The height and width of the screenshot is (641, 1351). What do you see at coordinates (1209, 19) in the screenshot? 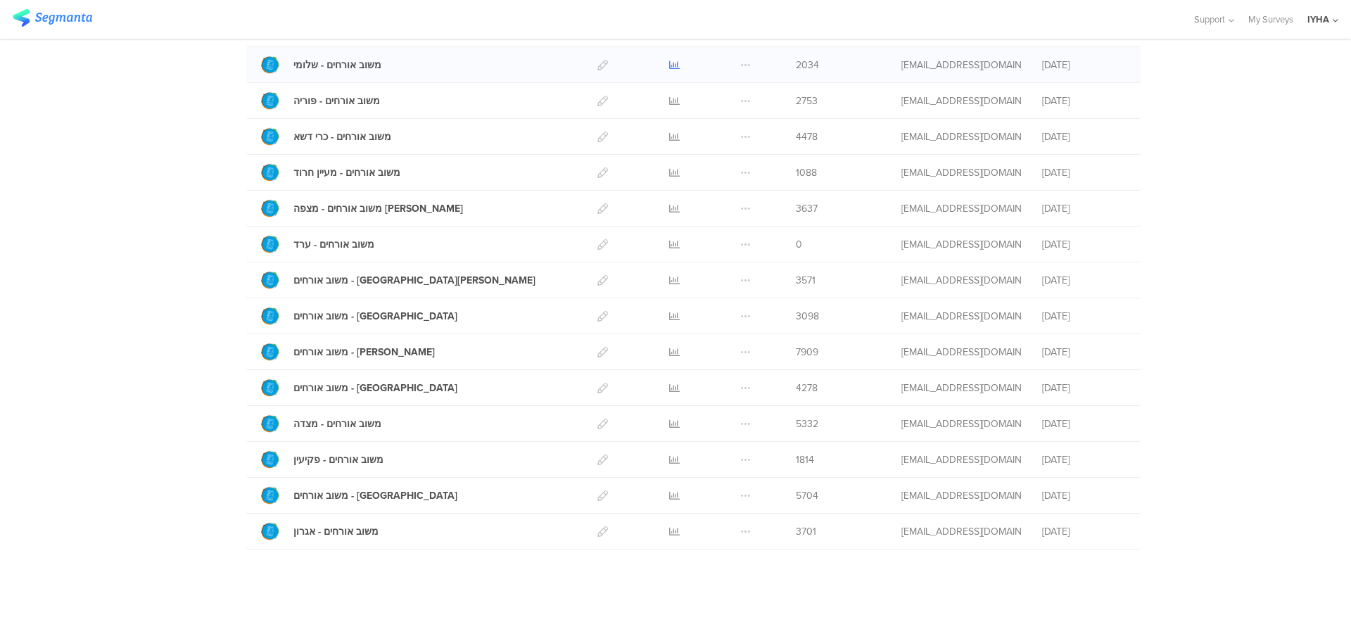
I see `span: Support` at bounding box center [1209, 19].